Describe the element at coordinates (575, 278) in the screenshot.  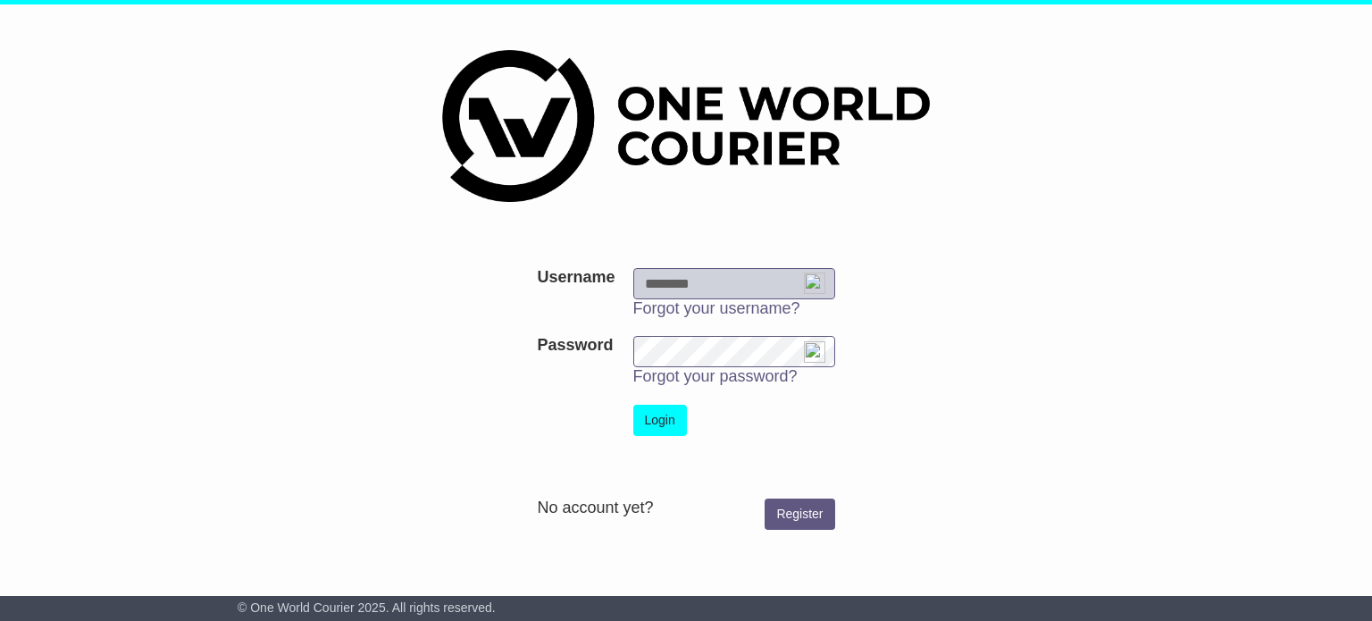
I see `label: Username` at that location.